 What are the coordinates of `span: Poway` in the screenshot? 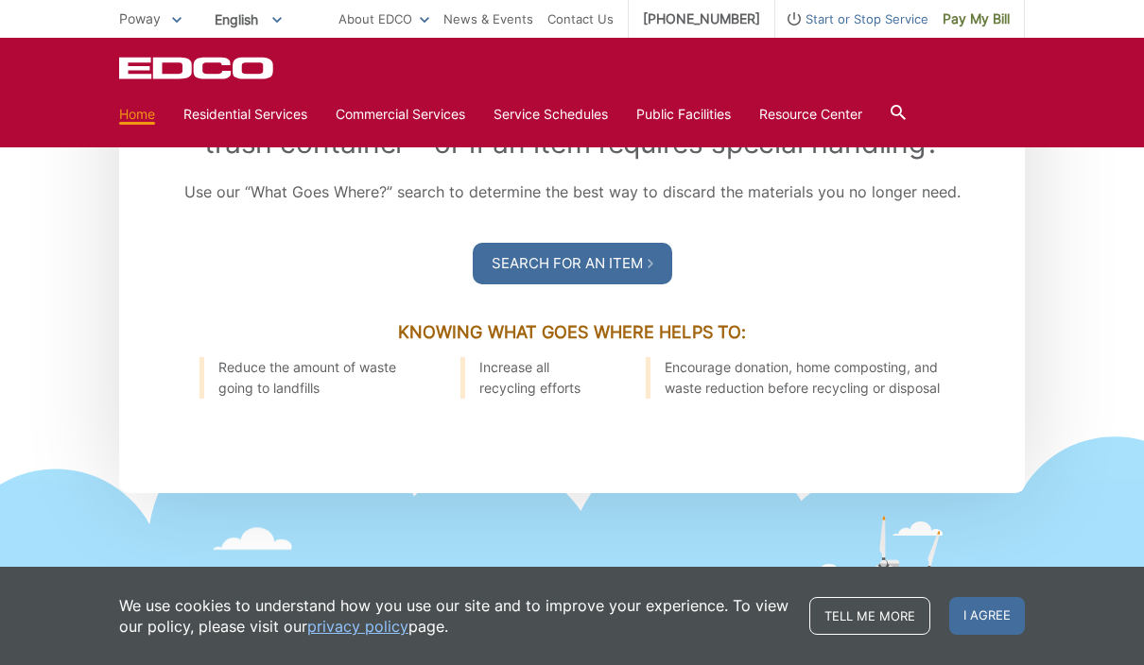 It's located at (140, 18).